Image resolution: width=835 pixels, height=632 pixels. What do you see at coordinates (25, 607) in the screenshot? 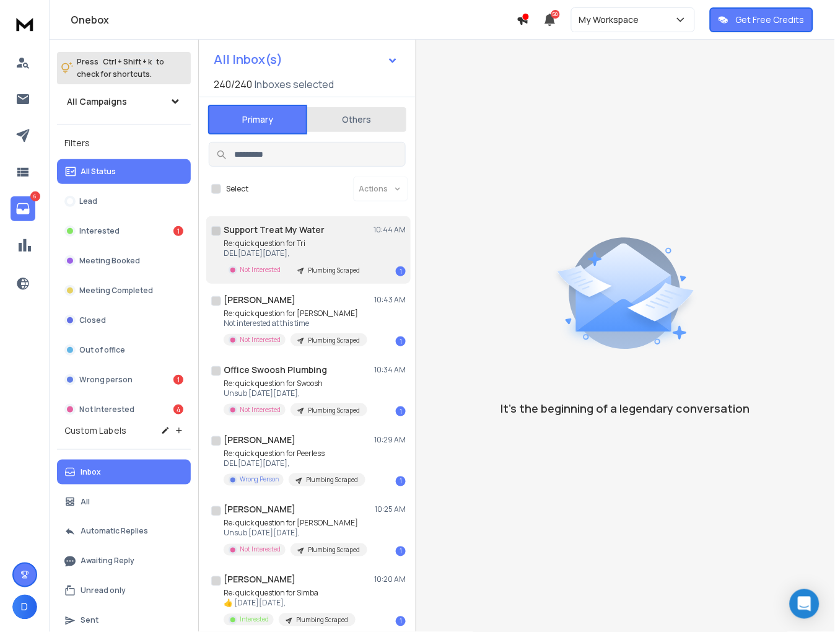
I see `span: D` at bounding box center [25, 607].